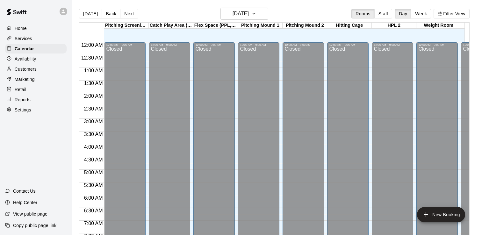 The width and height of the screenshot is (482, 235). Describe the element at coordinates (24, 49) in the screenshot. I see `p: Calendar` at that location.